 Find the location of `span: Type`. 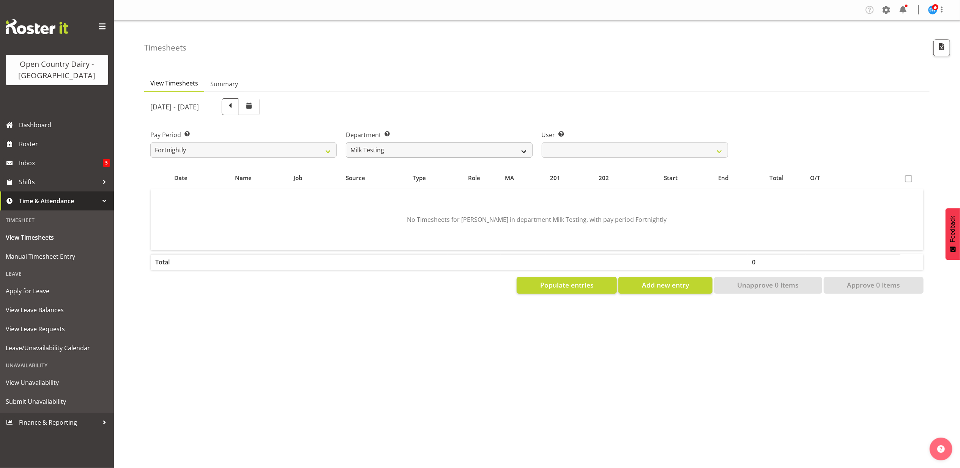

span: Type is located at coordinates (419, 178).